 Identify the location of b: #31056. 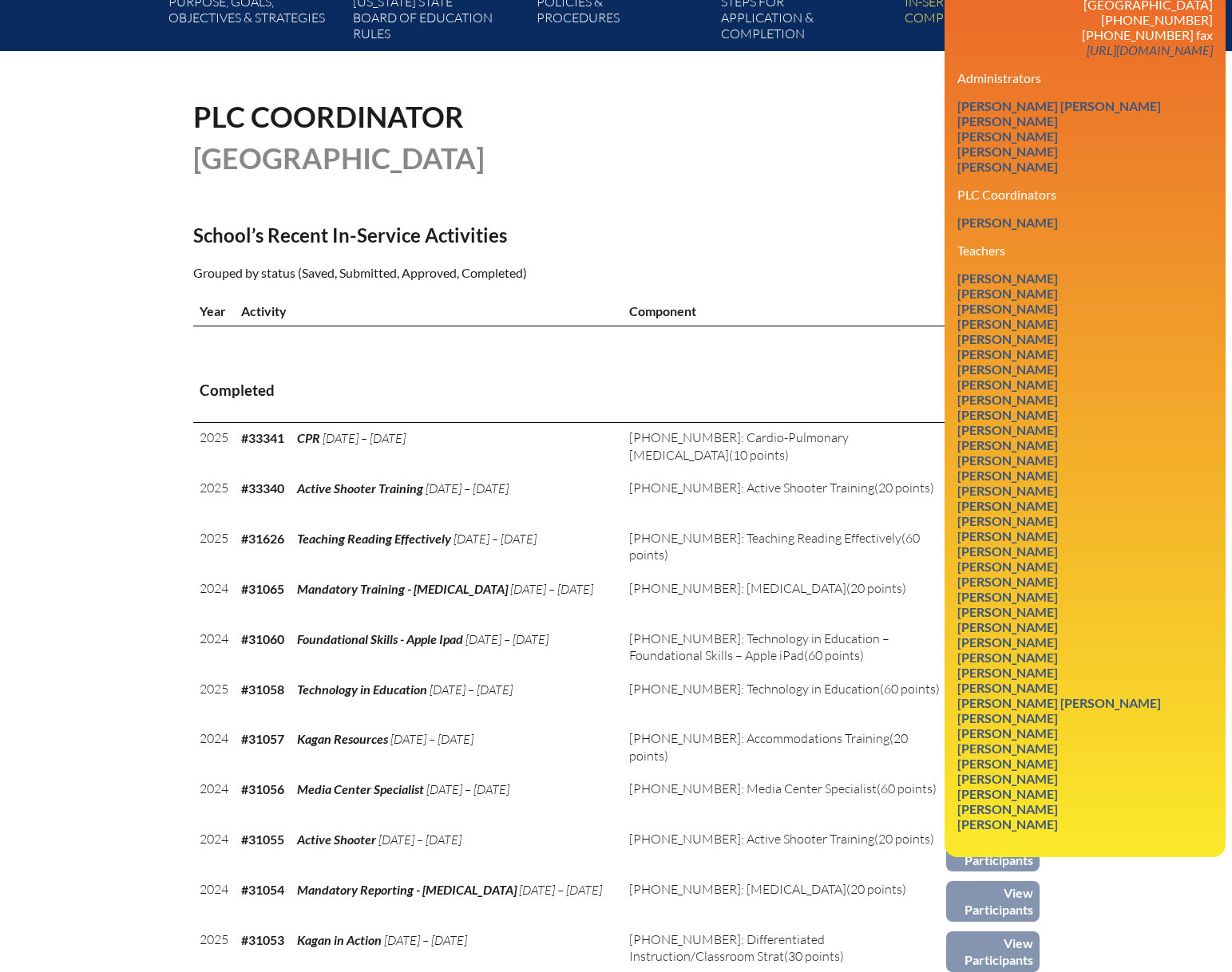
(263, 788).